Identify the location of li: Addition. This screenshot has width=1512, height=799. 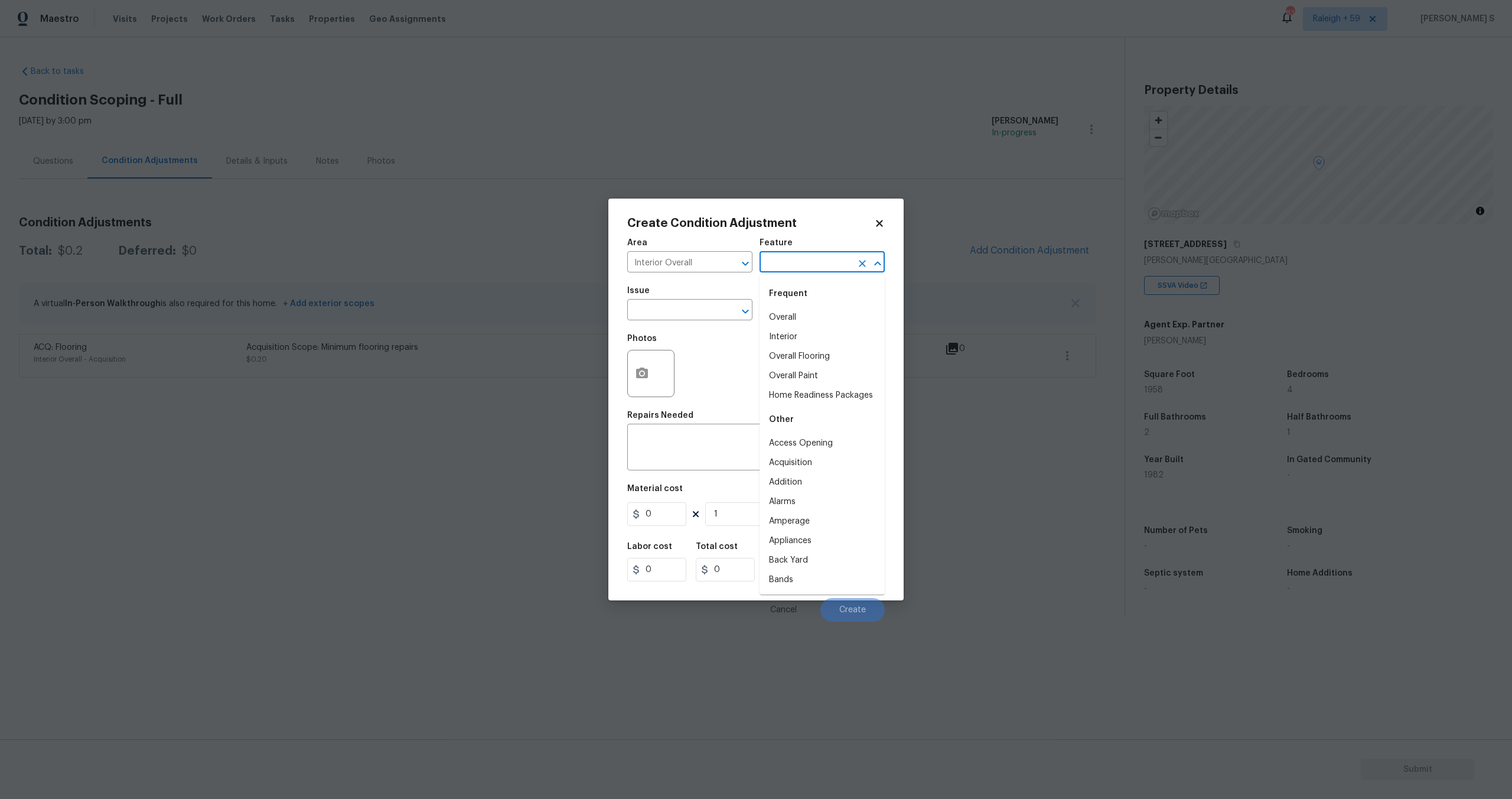
(822, 482).